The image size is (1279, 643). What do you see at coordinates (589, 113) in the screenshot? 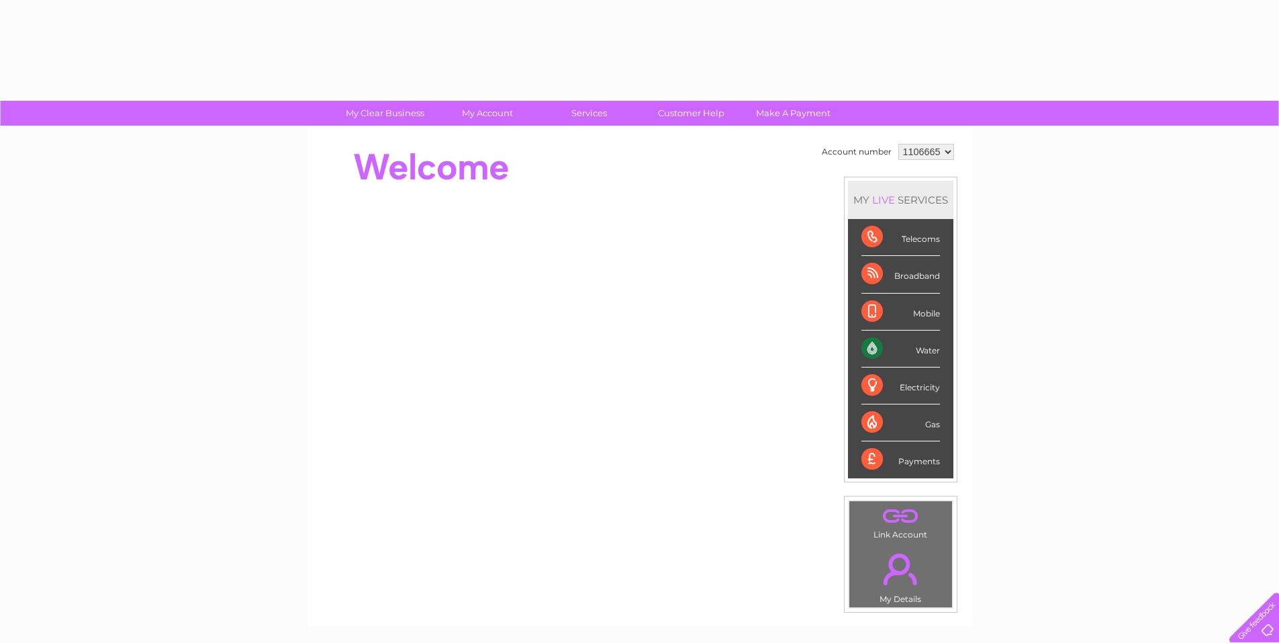
I see `a: Services` at bounding box center [589, 113].